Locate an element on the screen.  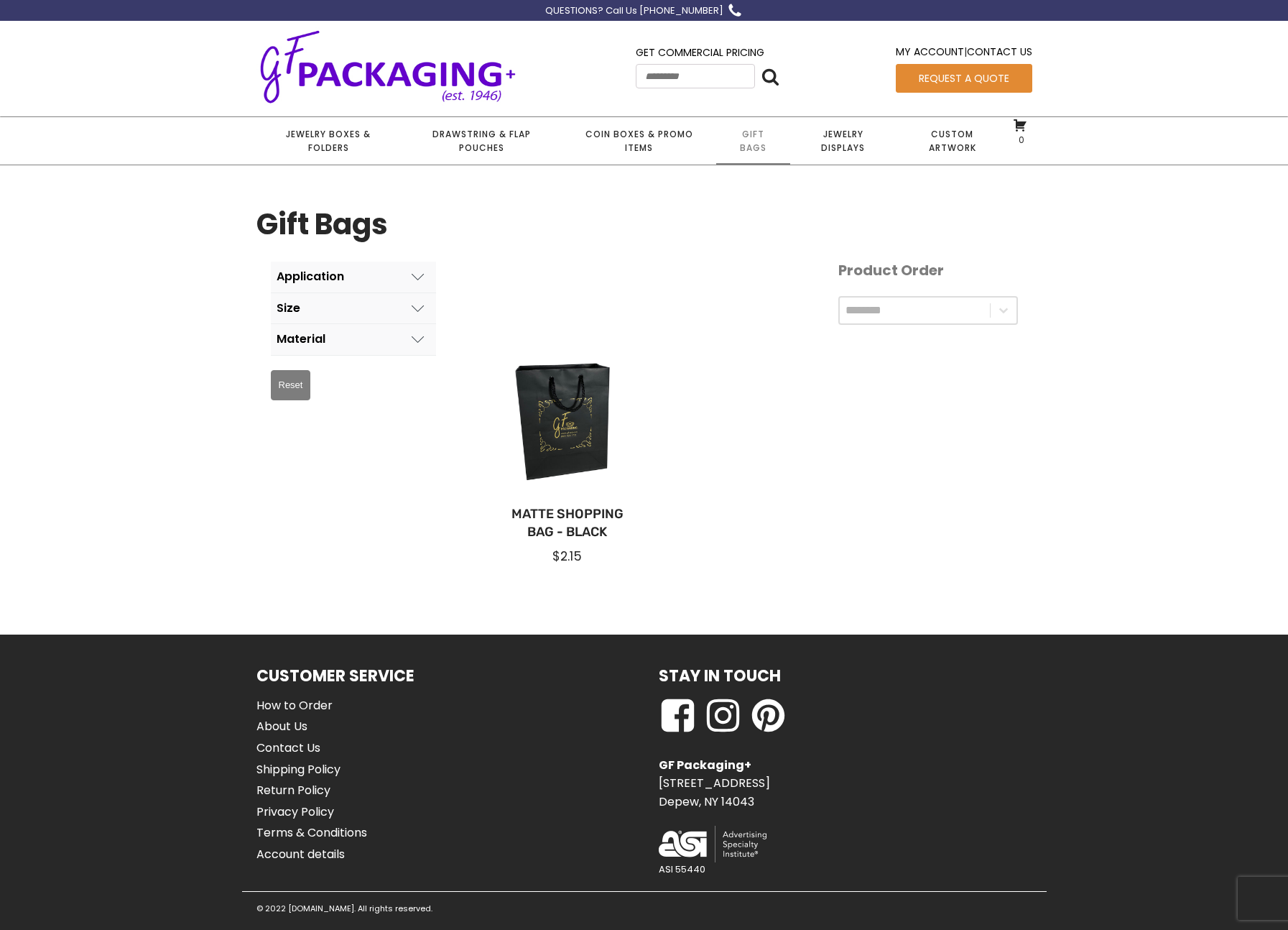
img: GF Packaging + - Established 1946 is located at coordinates (388, 66).